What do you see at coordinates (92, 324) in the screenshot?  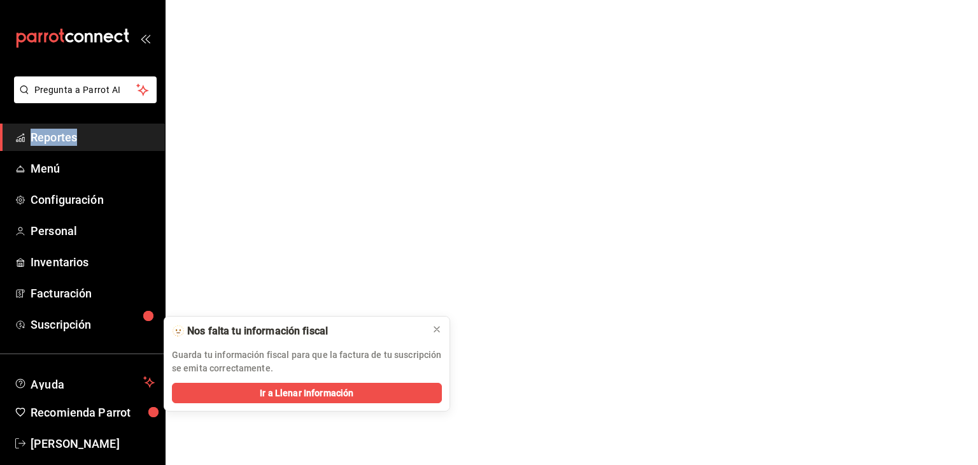 I see `span: Suscripción` at bounding box center [92, 324].